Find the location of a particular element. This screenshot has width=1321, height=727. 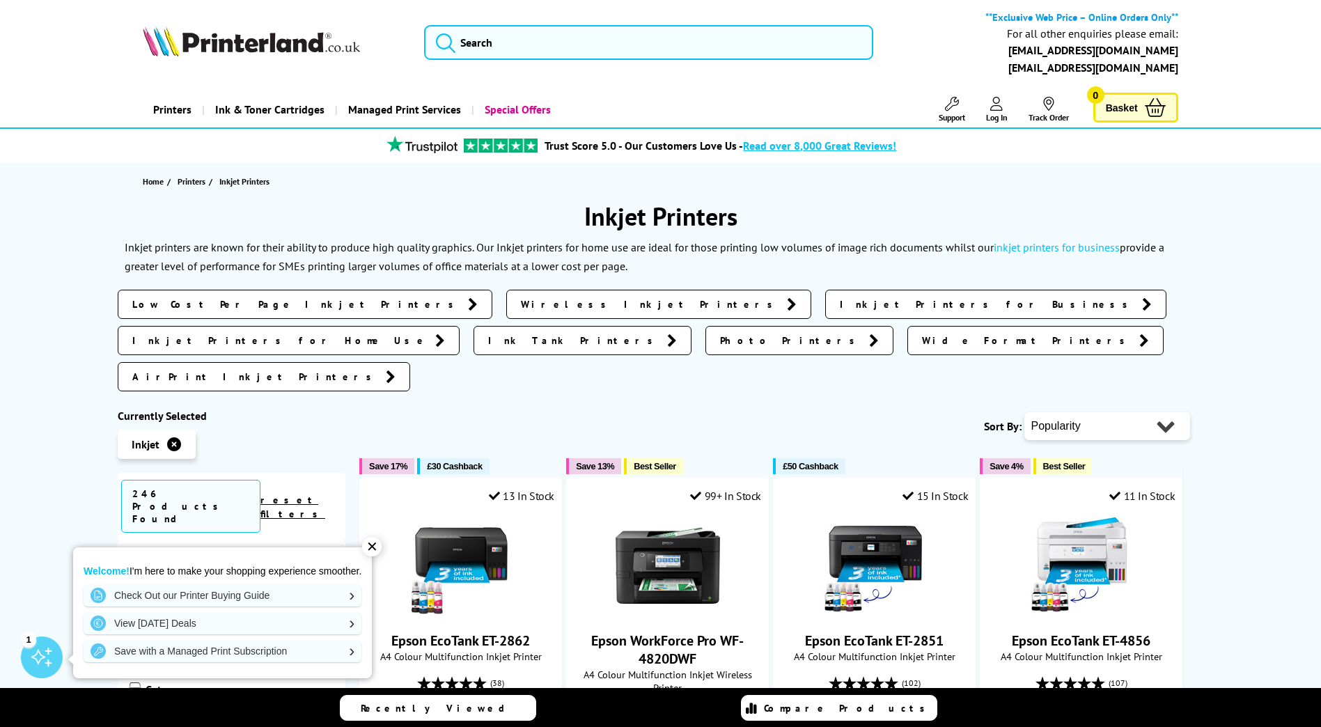

a: AirPrint Inkjet Printers is located at coordinates (264, 377).